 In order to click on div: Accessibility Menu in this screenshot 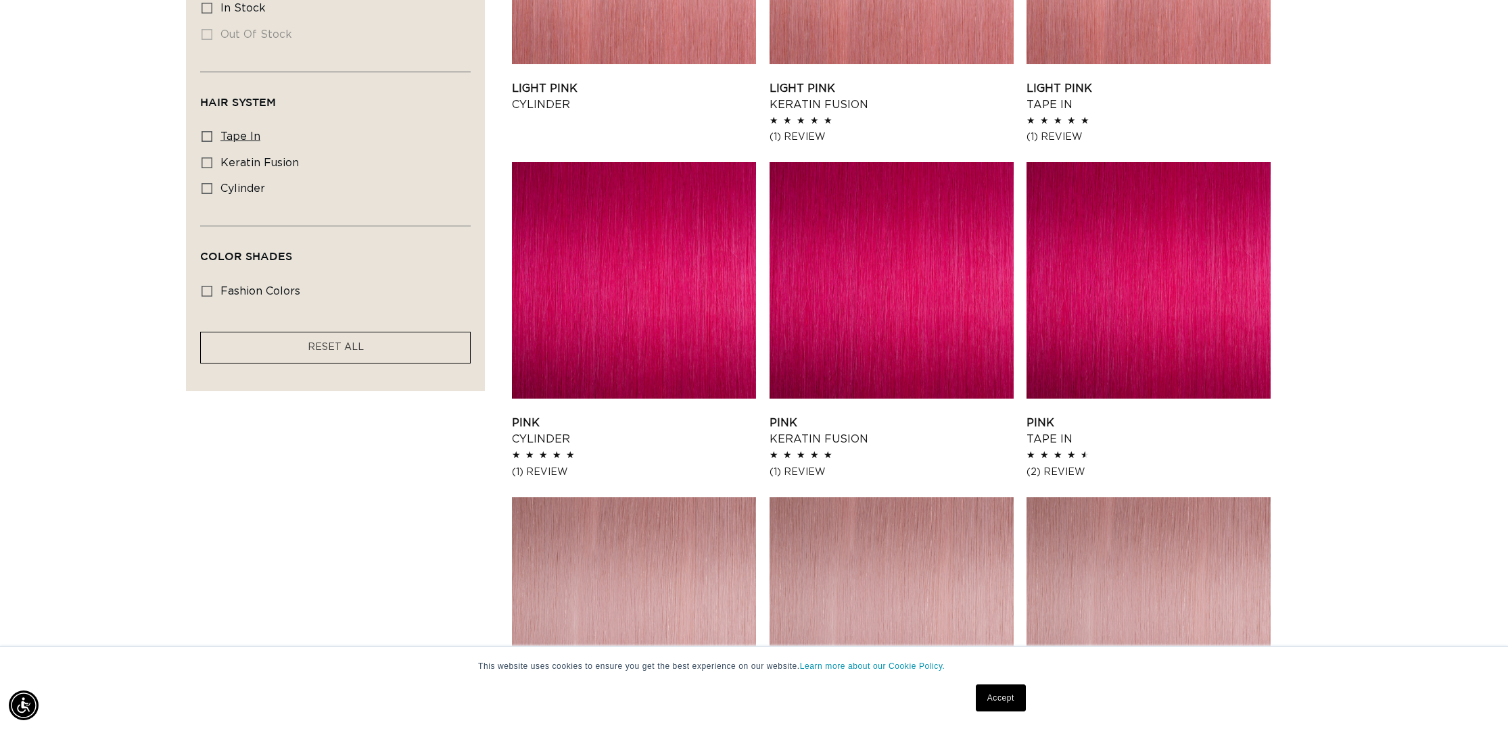, I will do `click(24, 706)`.